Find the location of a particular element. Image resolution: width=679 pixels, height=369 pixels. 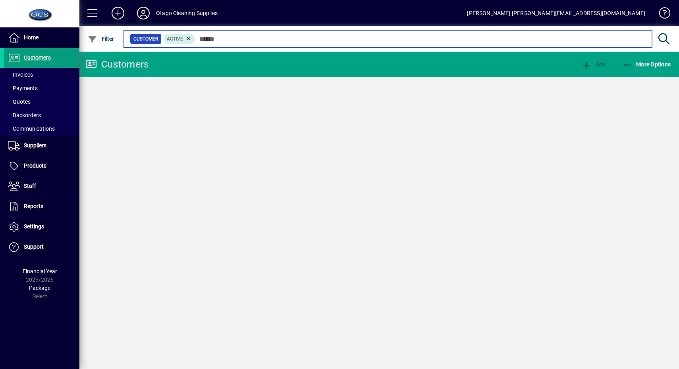

span: Invoices is located at coordinates (20, 75).